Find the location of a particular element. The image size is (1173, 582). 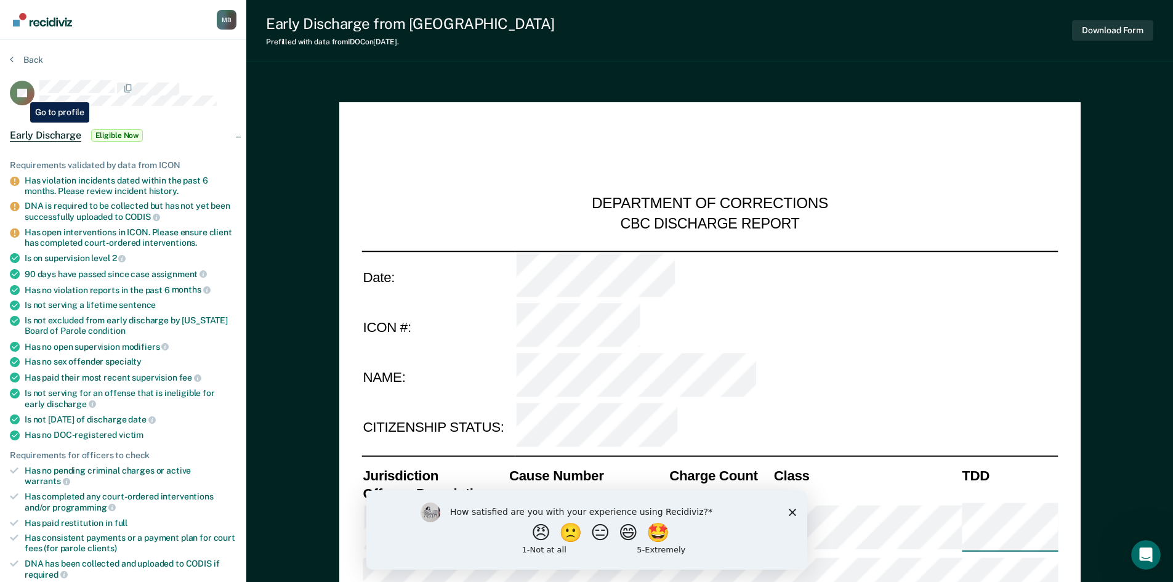

button: 5 is located at coordinates (293, 42).